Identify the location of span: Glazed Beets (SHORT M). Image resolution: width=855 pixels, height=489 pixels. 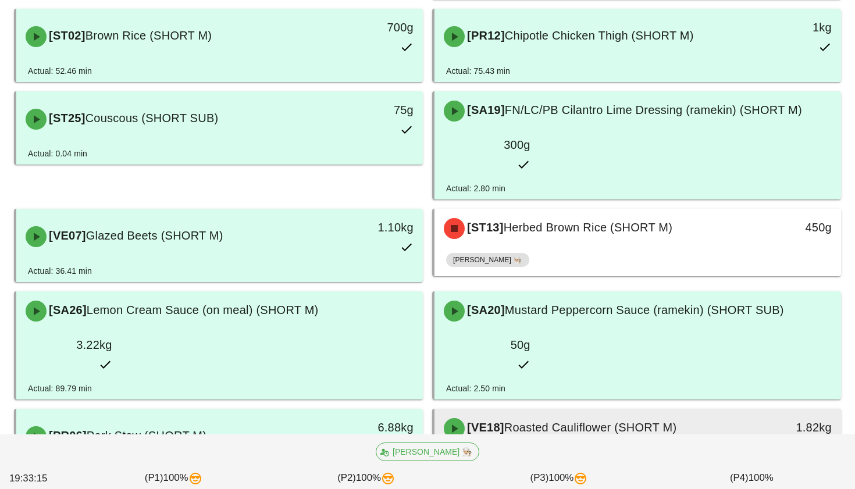
(155, 236).